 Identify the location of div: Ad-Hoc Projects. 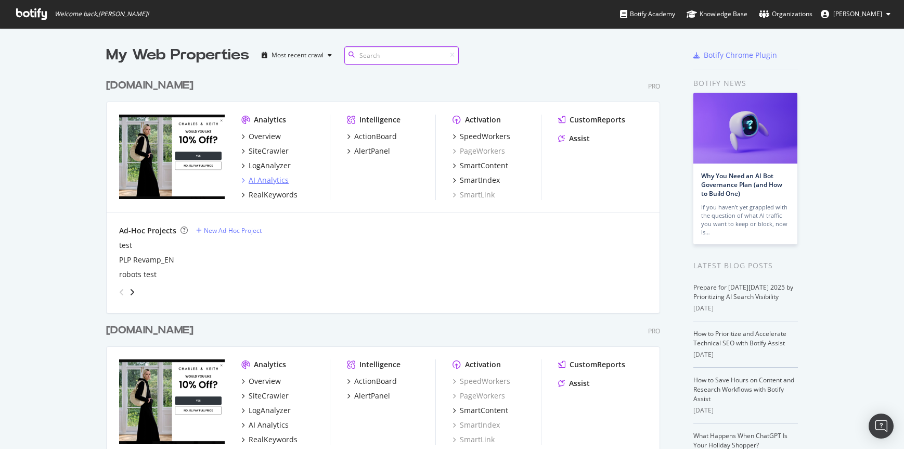
(148, 231).